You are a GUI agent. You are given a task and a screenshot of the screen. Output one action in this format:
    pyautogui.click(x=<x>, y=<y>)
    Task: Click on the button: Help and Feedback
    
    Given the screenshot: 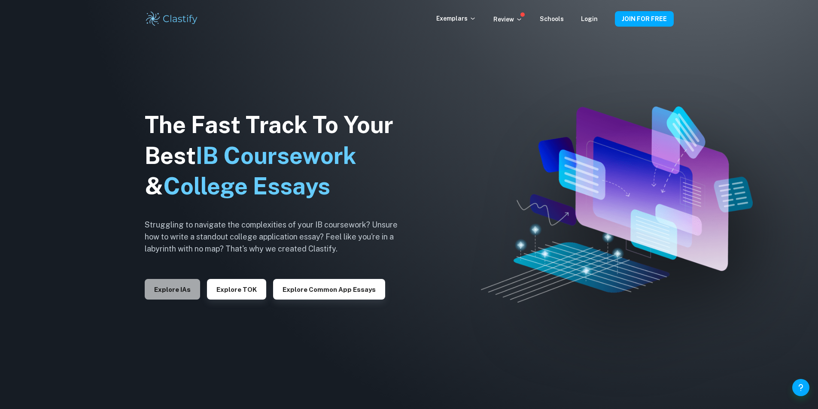 What is the action you would take?
    pyautogui.click(x=801, y=388)
    